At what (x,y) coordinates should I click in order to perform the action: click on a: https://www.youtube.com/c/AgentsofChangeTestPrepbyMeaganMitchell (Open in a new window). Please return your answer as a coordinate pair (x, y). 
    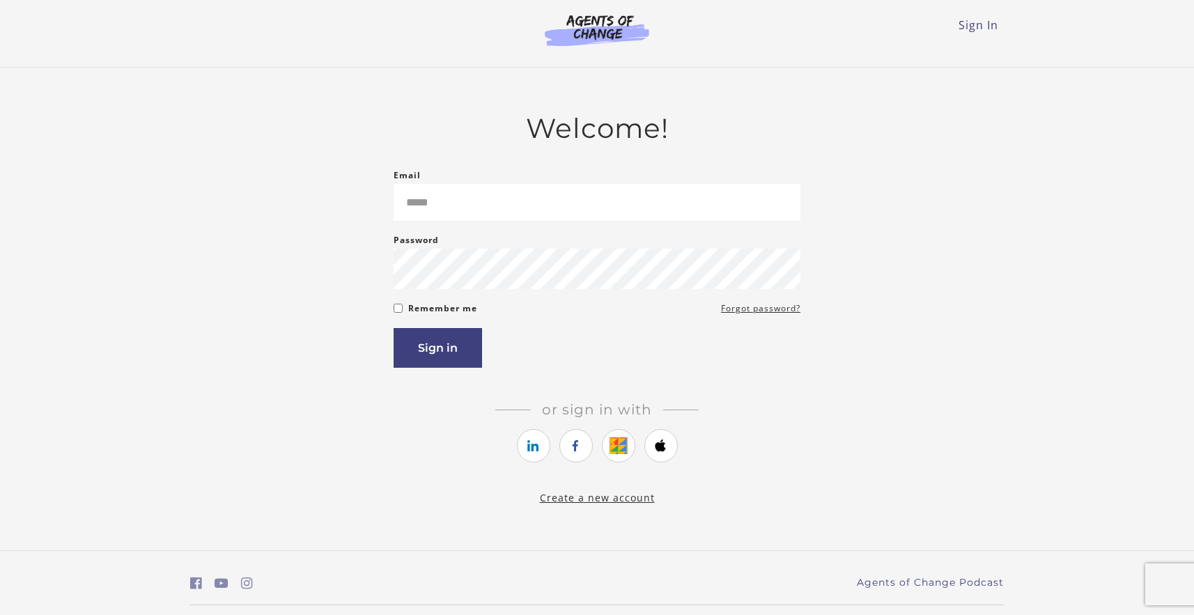
    Looking at the image, I should click on (222, 583).